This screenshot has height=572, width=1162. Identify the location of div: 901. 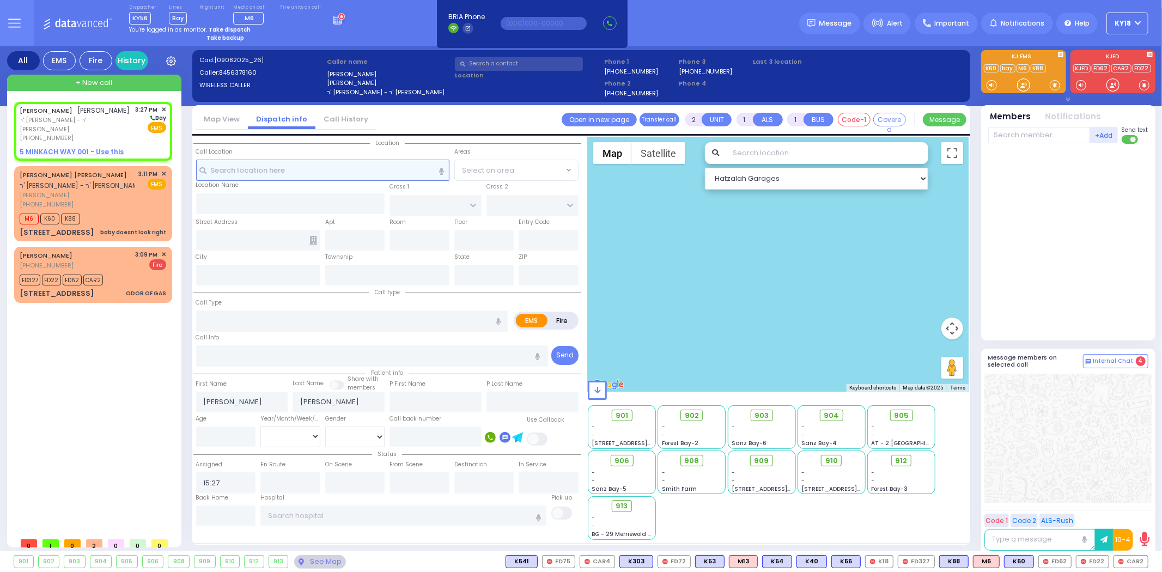
(23, 562).